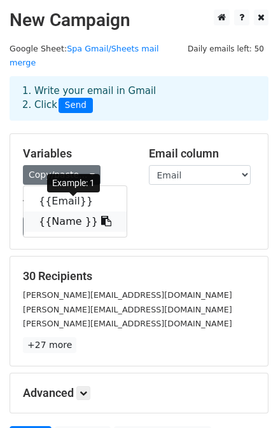 The width and height of the screenshot is (278, 428). What do you see at coordinates (76, 105) in the screenshot?
I see `span: Send` at bounding box center [76, 105].